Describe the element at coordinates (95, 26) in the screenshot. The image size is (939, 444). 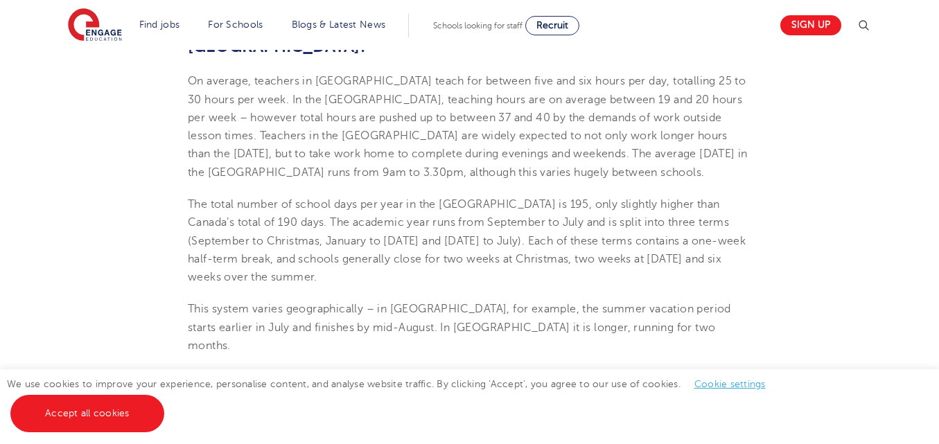
I see `img: Engage Education` at that location.